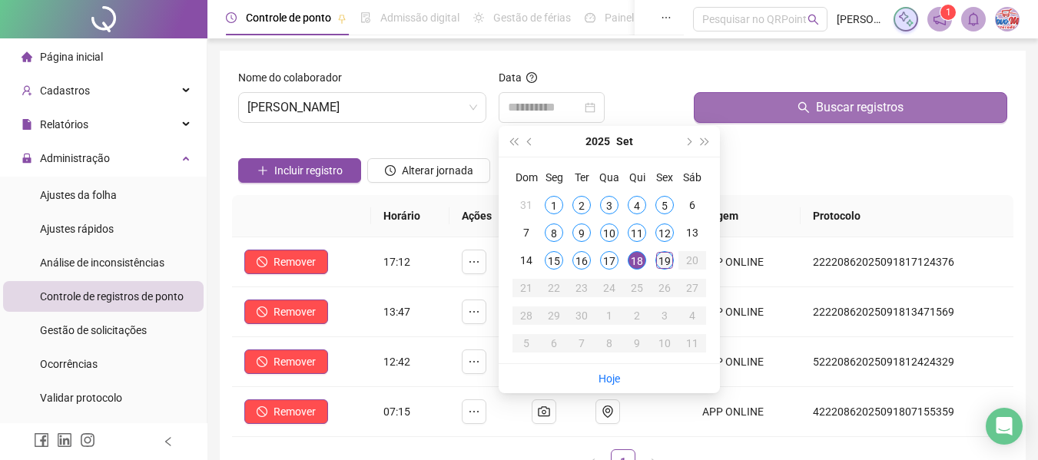 The width and height of the screenshot is (1038, 460). What do you see at coordinates (860, 108) in the screenshot?
I see `span: Buscar registros` at bounding box center [860, 108].